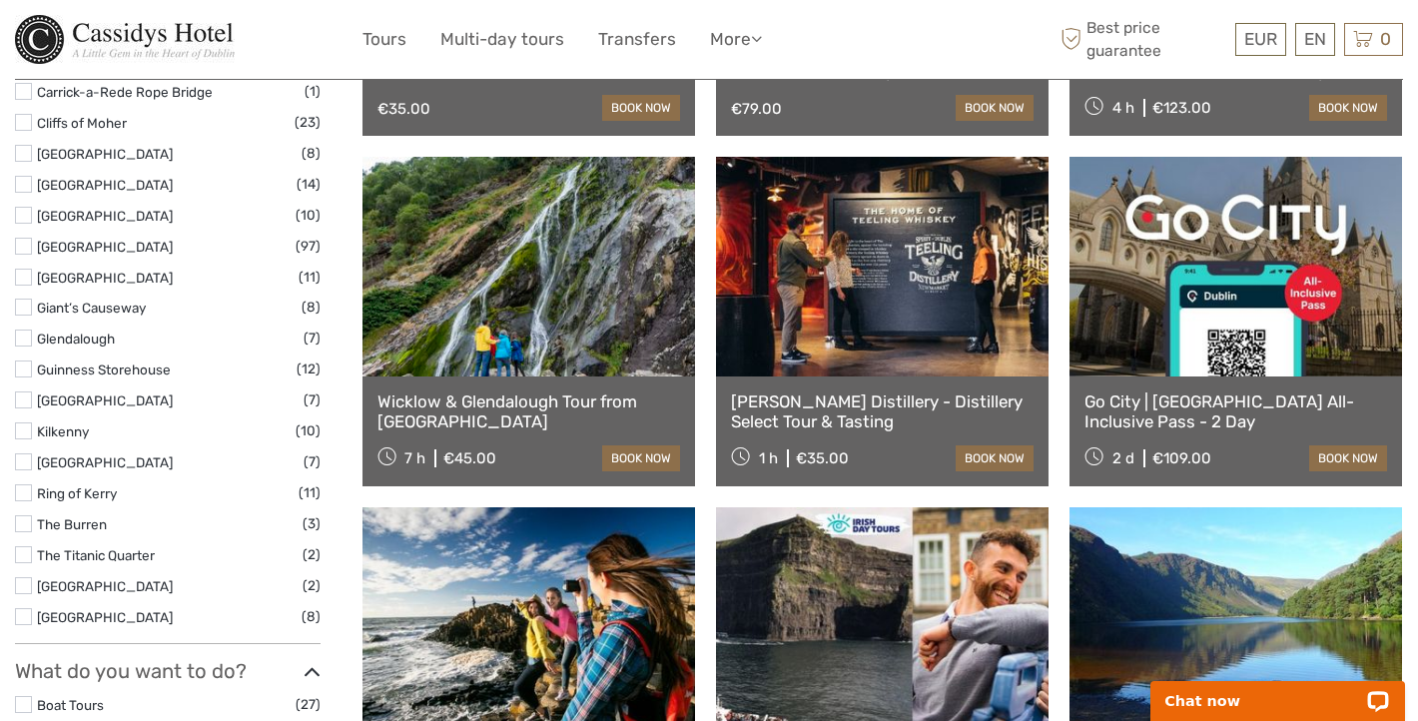 The width and height of the screenshot is (1418, 721). I want to click on span: (14), so click(309, 184).